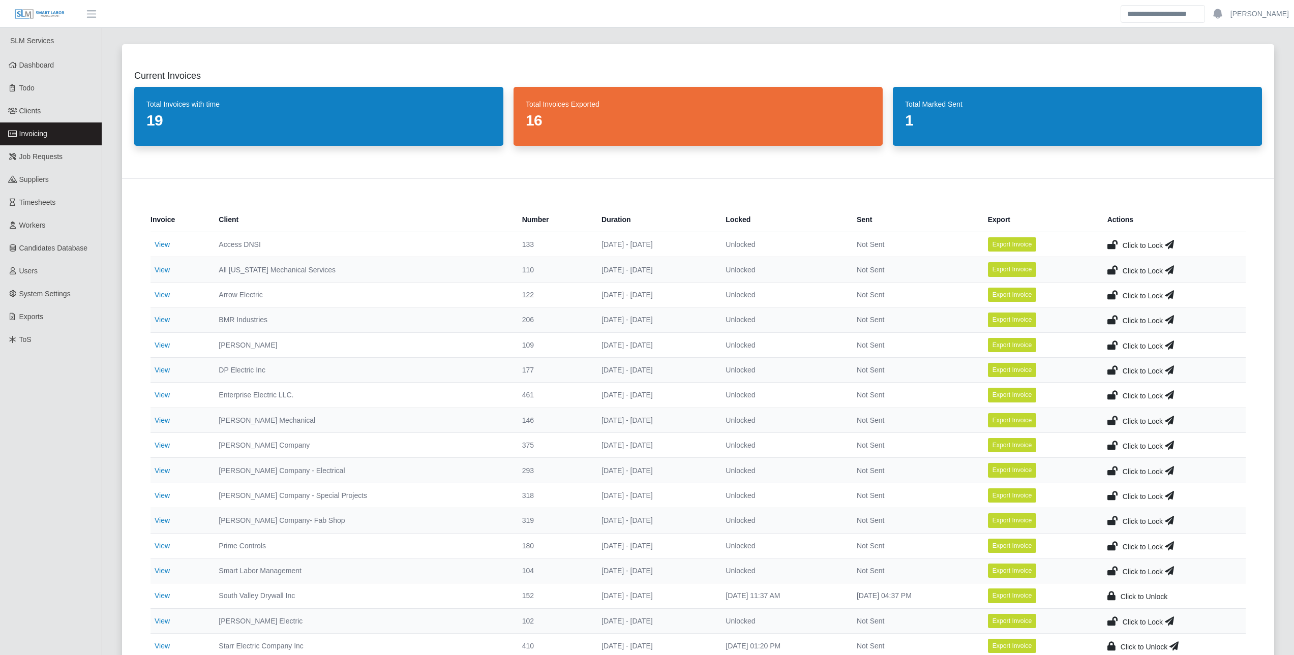 This screenshot has height=655, width=1294. I want to click on th: Invoice, so click(180, 220).